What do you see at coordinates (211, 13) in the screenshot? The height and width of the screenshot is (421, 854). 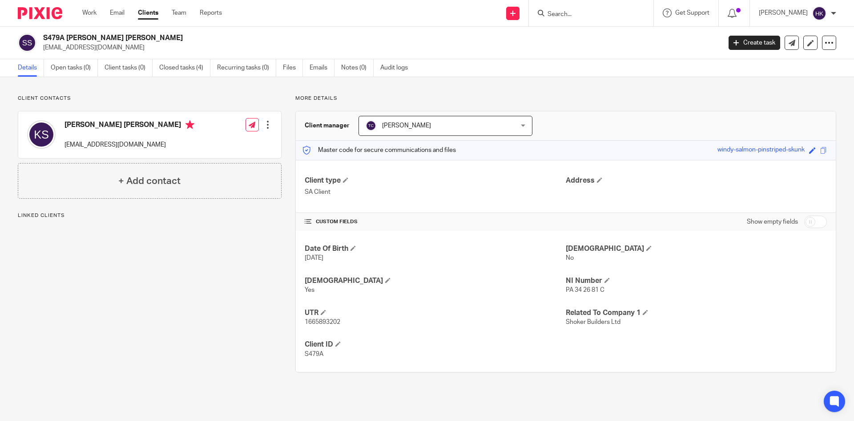 I see `a: Reports` at bounding box center [211, 13].